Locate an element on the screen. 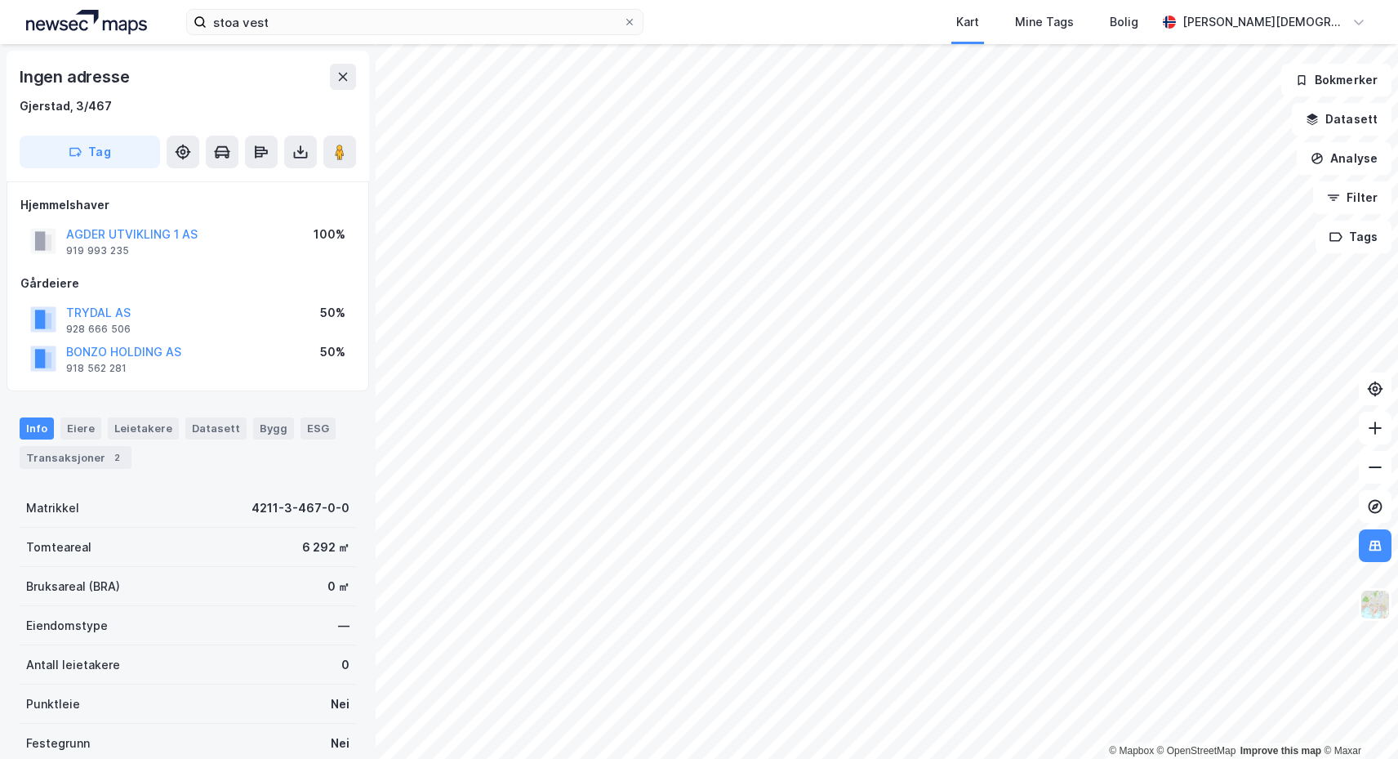 This screenshot has width=1398, height=759. img: logo.a4113a55bc3d86da70a041830d287a7e.svg is located at coordinates (87, 22).